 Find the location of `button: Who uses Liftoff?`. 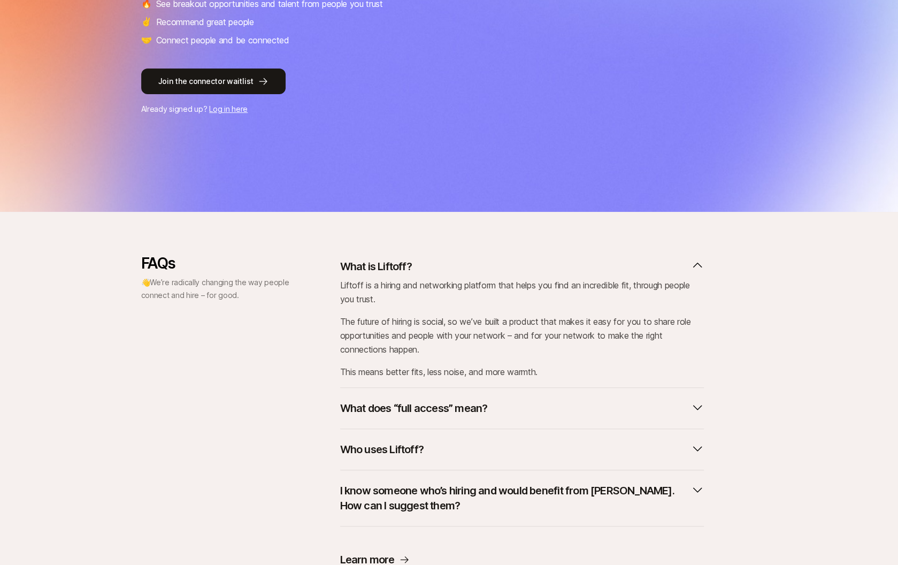

button: Who uses Liftoff? is located at coordinates (522, 449).